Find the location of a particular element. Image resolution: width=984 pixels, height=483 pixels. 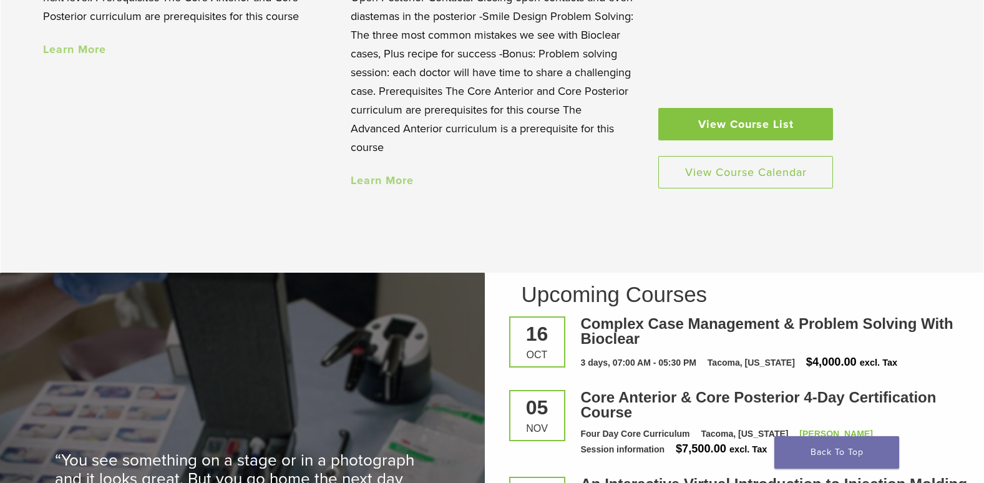

div: 16 is located at coordinates (537, 334).